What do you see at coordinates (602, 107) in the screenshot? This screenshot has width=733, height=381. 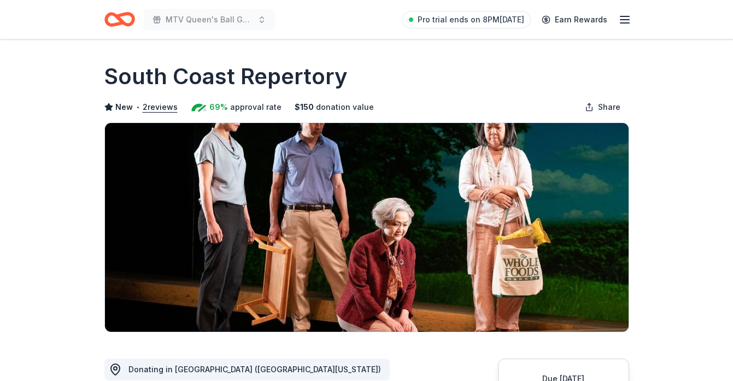 I see `button: Share` at bounding box center [602, 107].